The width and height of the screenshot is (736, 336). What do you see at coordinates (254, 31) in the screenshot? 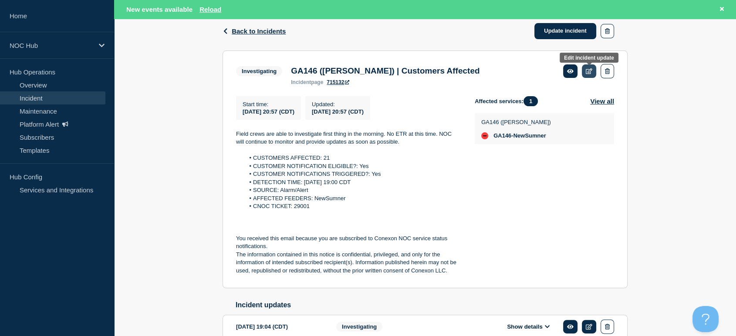
I see `button: Back to Incidents` at bounding box center [254, 31].